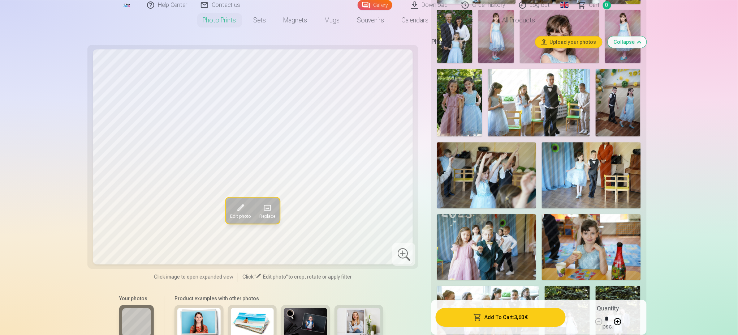 This screenshot has height=335, width=738. What do you see at coordinates (267, 216) in the screenshot?
I see `span: Replace` at bounding box center [267, 216].